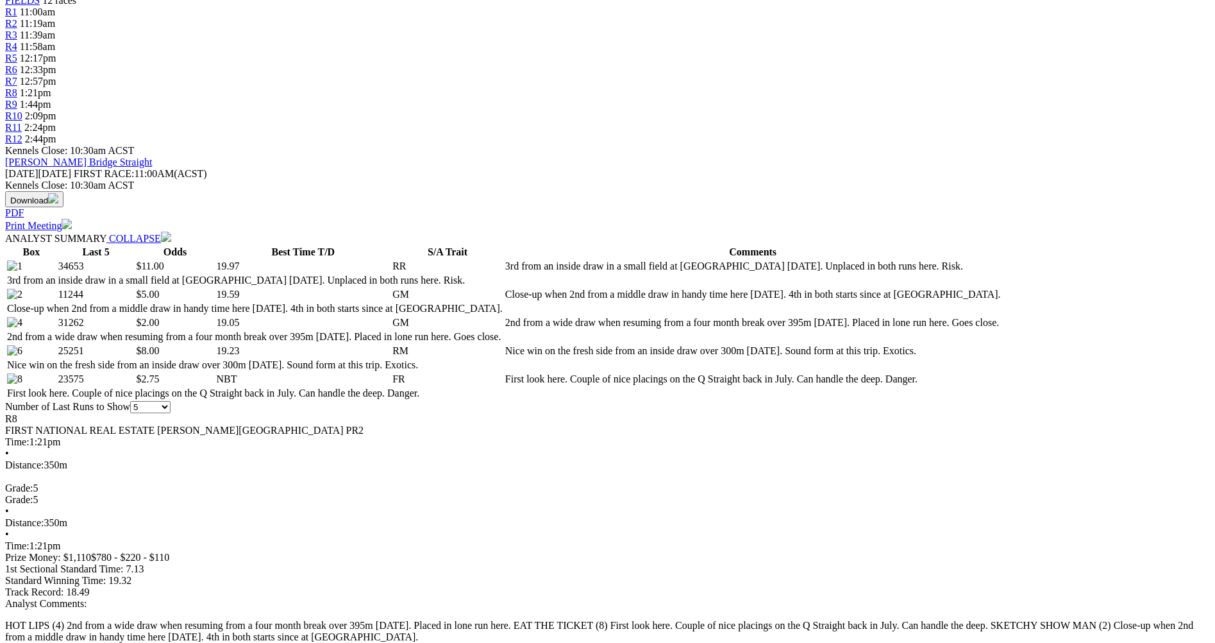 This screenshot has width=1215, height=643. I want to click on a: R10, so click(13, 115).